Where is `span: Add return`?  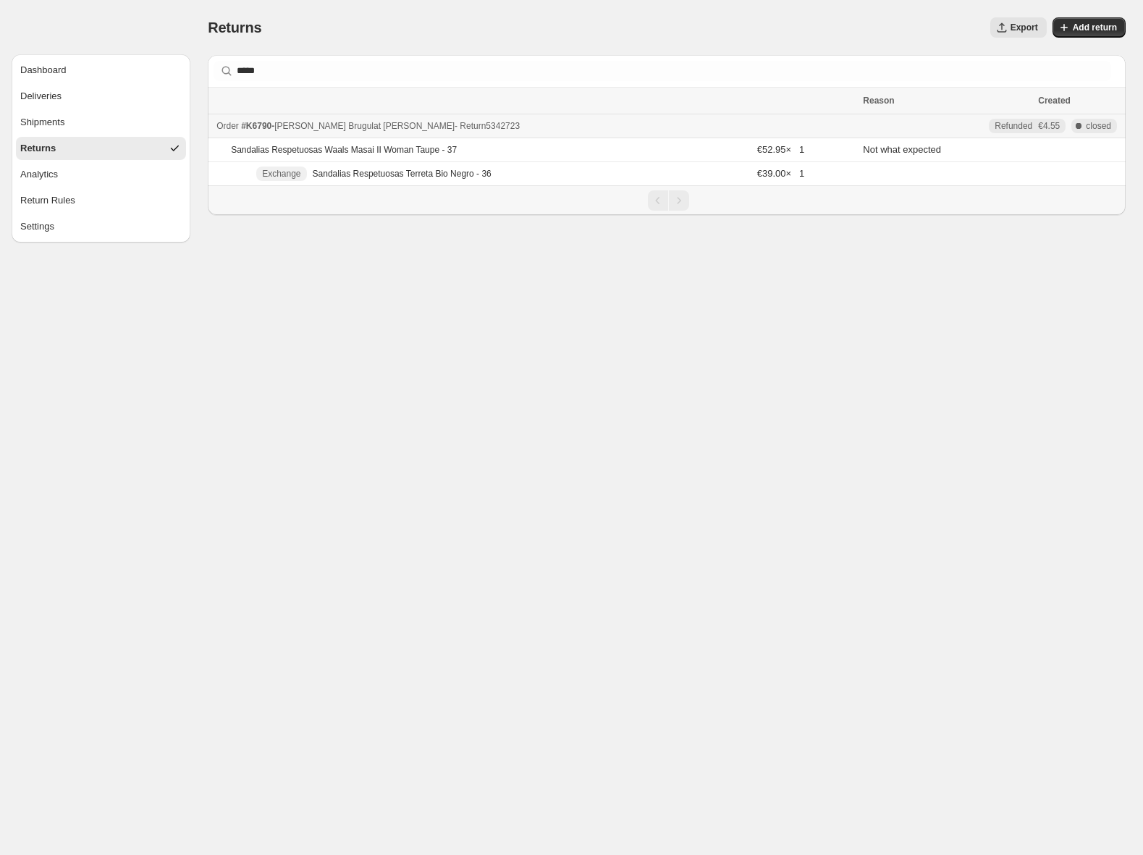
span: Add return is located at coordinates (1094, 28).